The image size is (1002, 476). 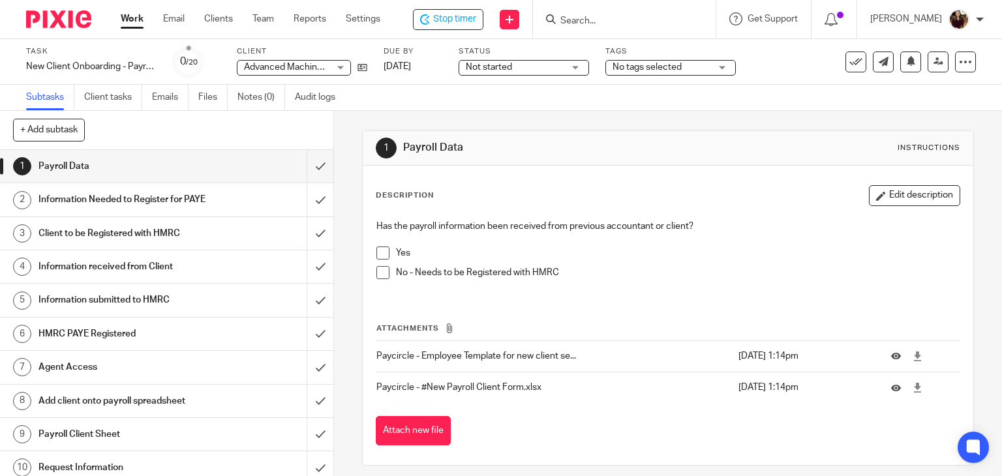 I want to click on span: Advanced Machinery Services Limited, so click(x=322, y=67).